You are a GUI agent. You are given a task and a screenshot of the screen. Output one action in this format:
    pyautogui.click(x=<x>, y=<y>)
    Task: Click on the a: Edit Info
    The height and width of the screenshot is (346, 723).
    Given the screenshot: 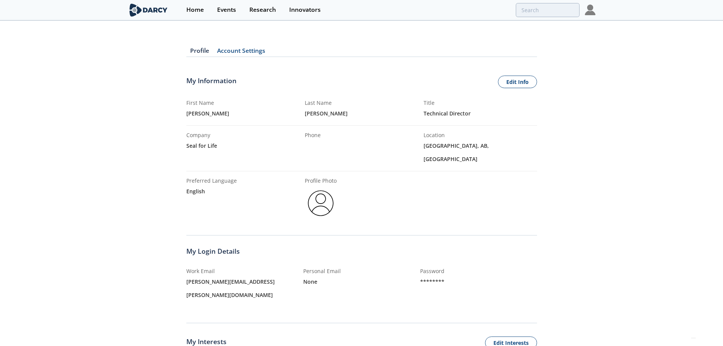 What is the action you would take?
    pyautogui.click(x=517, y=82)
    